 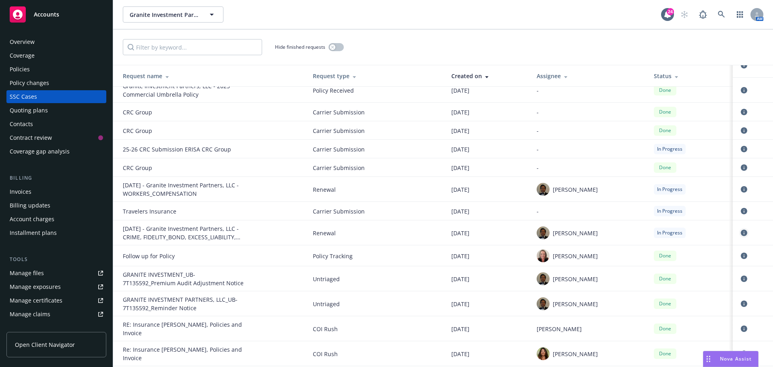 I want to click on div: Contacts, so click(x=21, y=124).